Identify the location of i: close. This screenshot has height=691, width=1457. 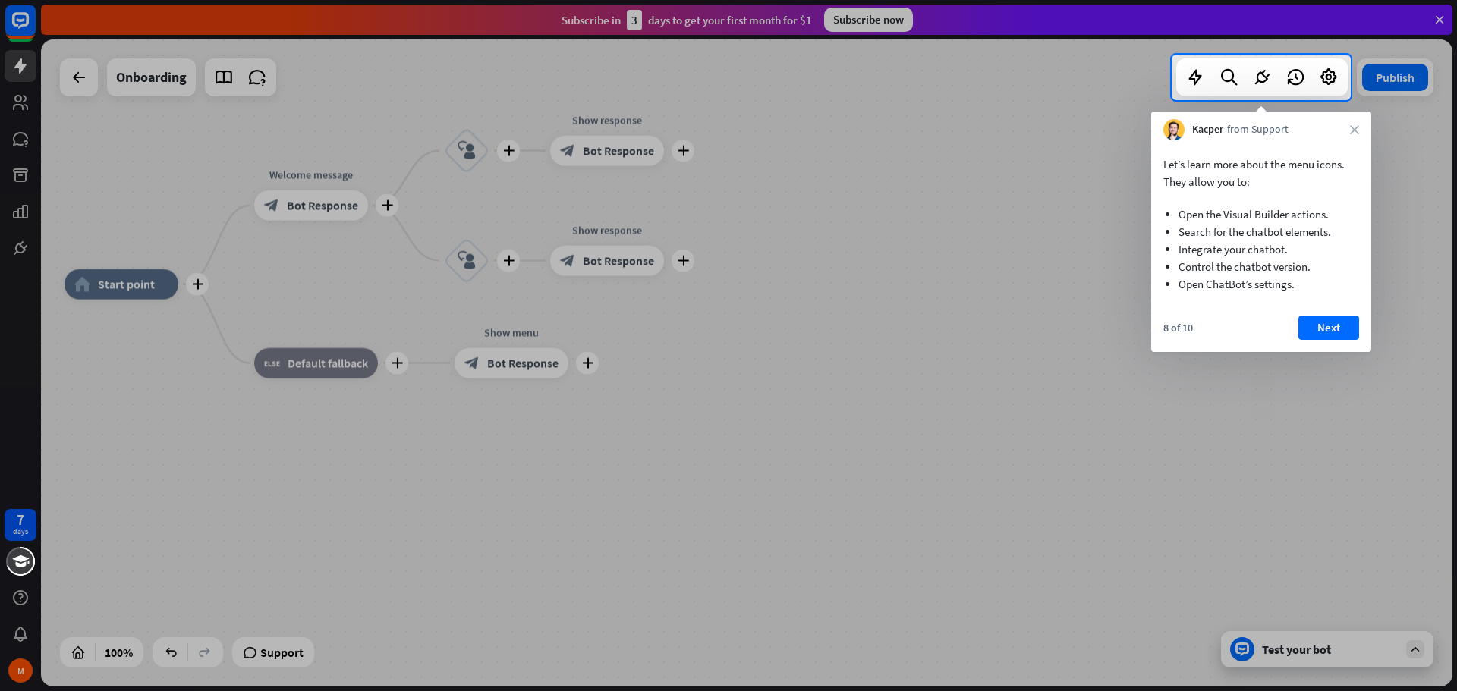
(1354, 130).